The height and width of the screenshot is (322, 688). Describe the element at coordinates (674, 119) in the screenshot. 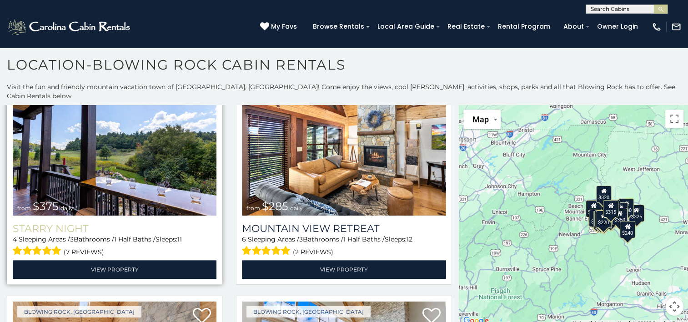

I see `button: Toggle fullscreen view` at that location.